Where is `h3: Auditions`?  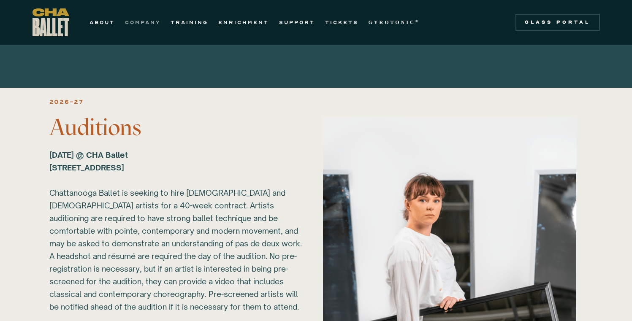 h3: Auditions is located at coordinates (179, 127).